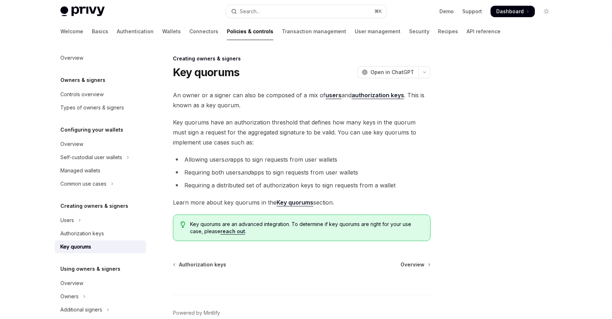 This screenshot has height=319, width=612. I want to click on a: API reference, so click(483, 31).